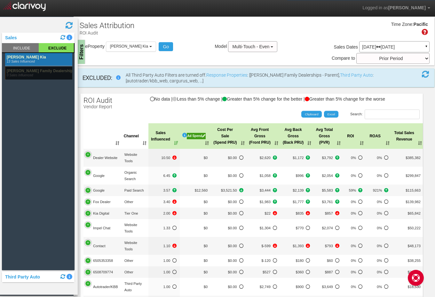 This screenshot has height=297, width=435. I want to click on th: ROI: activate to sort column ascending, so click(354, 136).